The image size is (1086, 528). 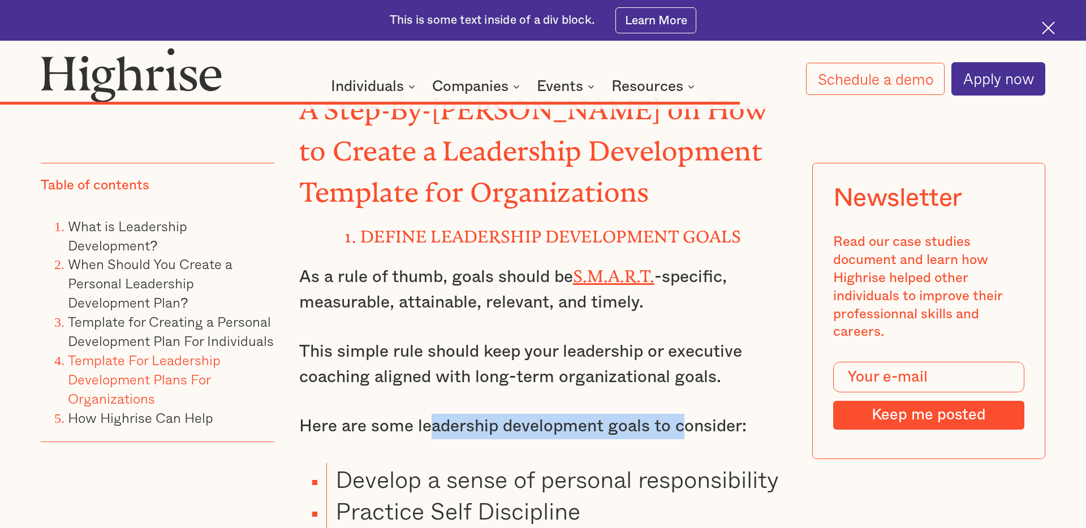 What do you see at coordinates (144, 379) in the screenshot?
I see `a: Template For Leadership Development Plans For Organizations` at bounding box center [144, 379].